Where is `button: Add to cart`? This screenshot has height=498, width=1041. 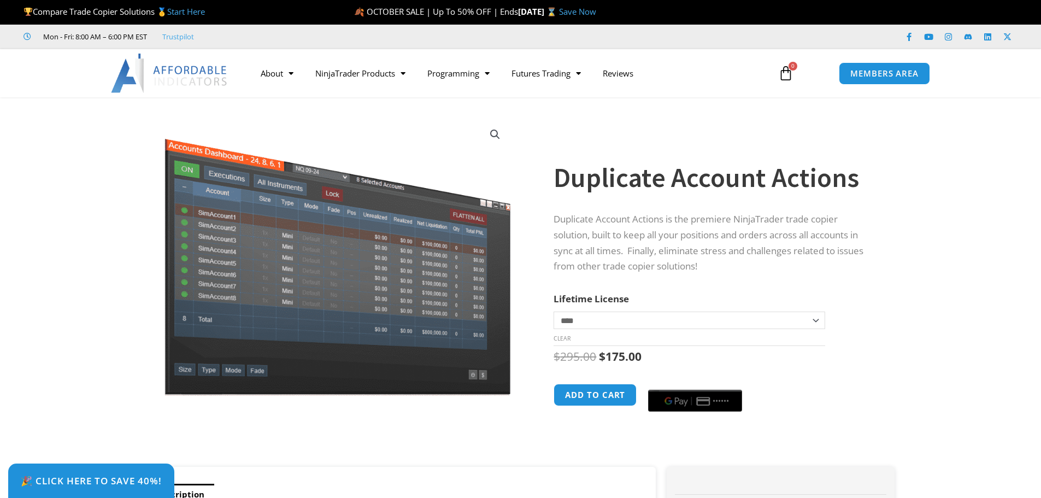
button: Add to cart is located at coordinates (595, 394).